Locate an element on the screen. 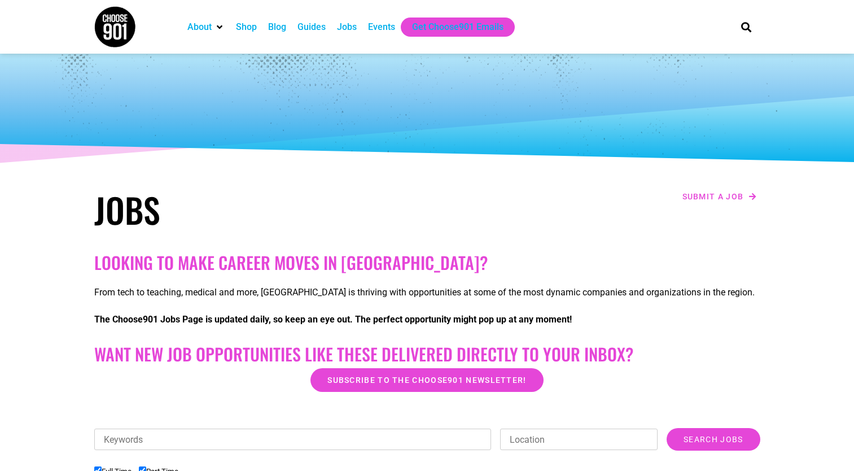 The image size is (854, 471). div: Search is located at coordinates (746, 27).